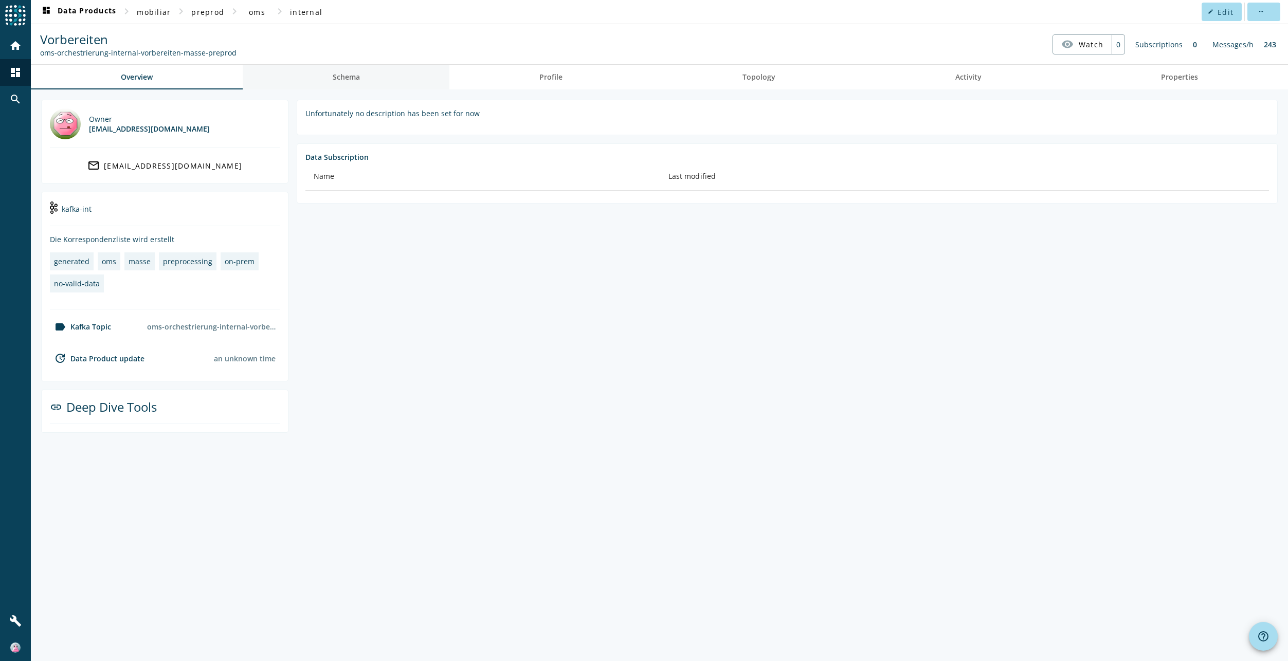  I want to click on span: preprod, so click(208, 12).